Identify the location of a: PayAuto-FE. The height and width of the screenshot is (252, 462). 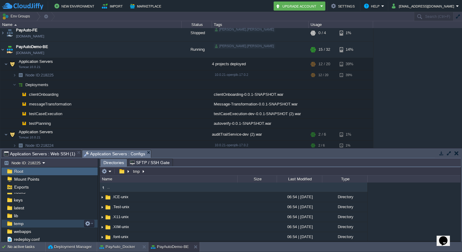
(27, 30).